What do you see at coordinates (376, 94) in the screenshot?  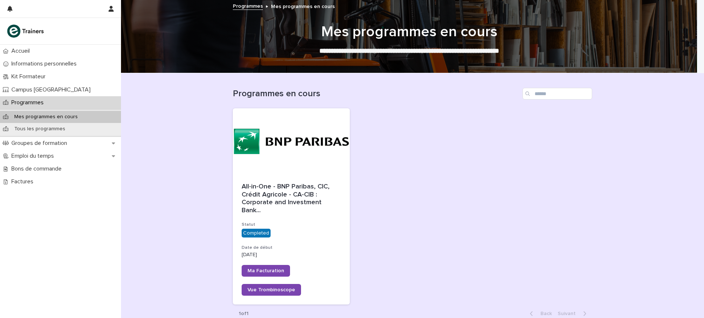 I see `h1: Programmes en cours` at bounding box center [376, 94].